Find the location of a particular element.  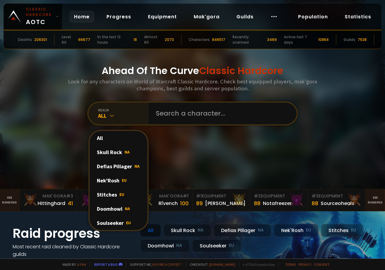

span: Classic Hardcore is located at coordinates (241, 70).